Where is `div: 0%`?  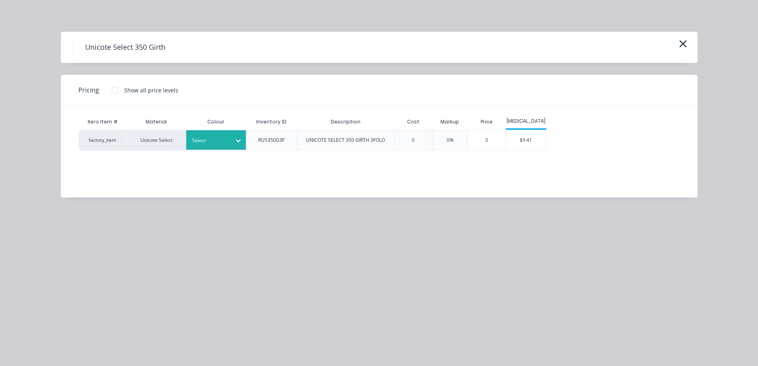 div: 0% is located at coordinates (450, 140).